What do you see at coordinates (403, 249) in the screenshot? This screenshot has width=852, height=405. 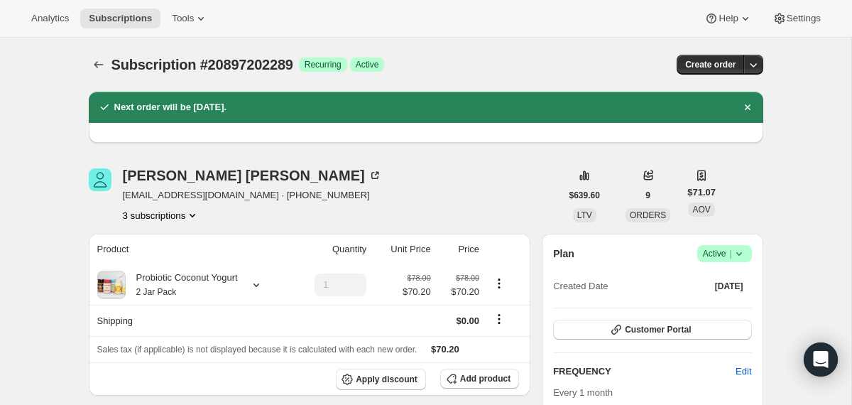 I see `th: Unit Price` at bounding box center [403, 249].